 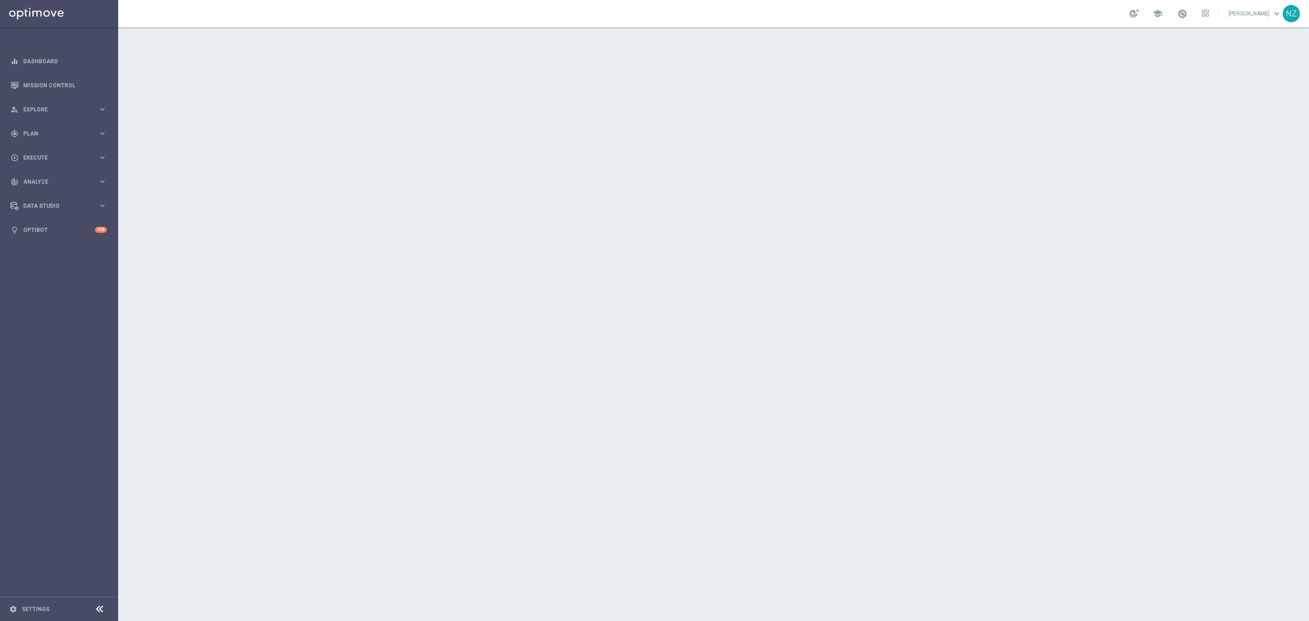 What do you see at coordinates (1291, 14) in the screenshot?
I see `div: NZ` at bounding box center [1291, 14].